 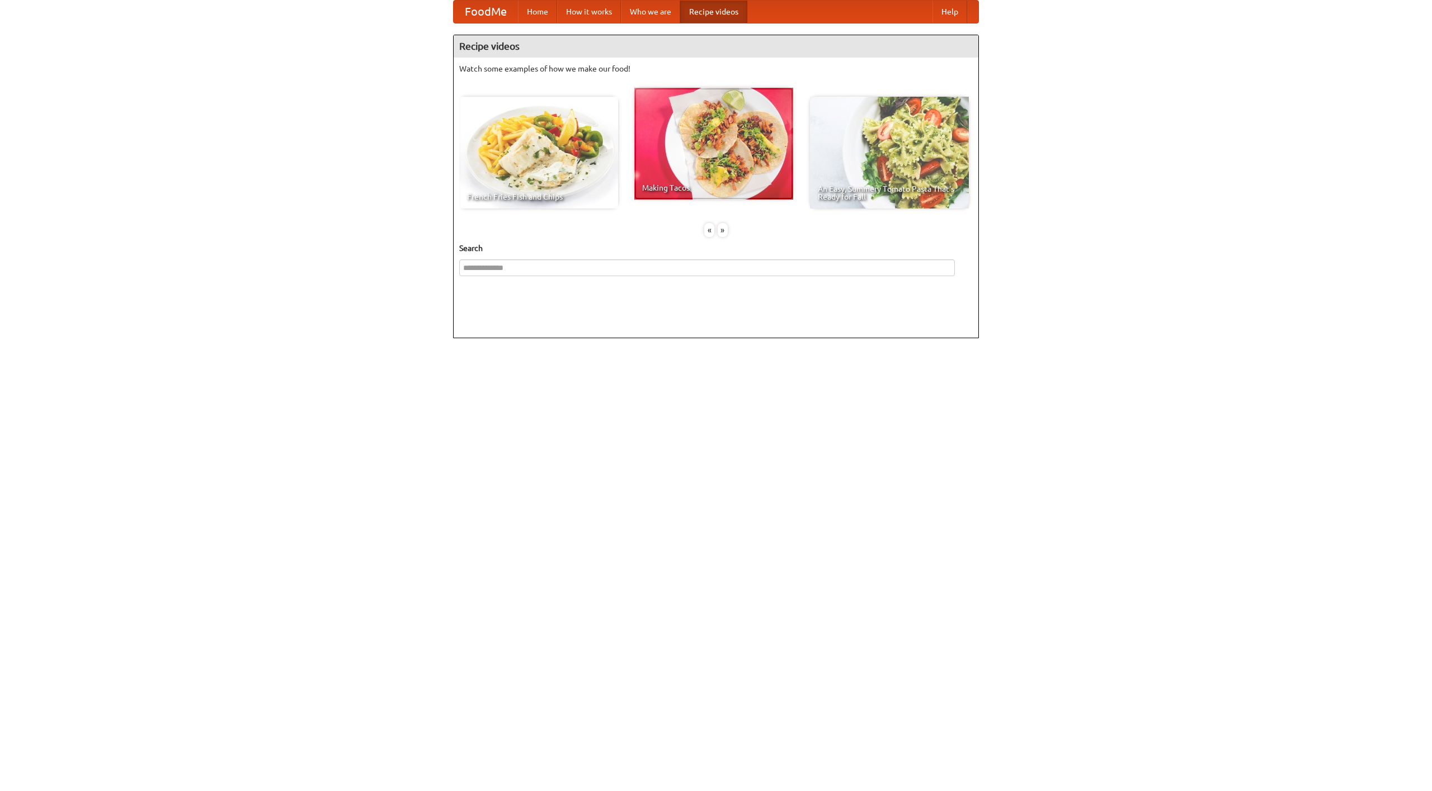 What do you see at coordinates (485, 12) in the screenshot?
I see `a: FoodMe` at bounding box center [485, 12].